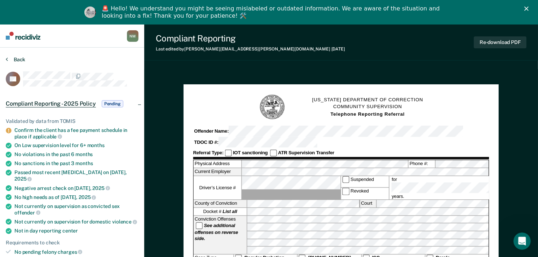 This screenshot has width=538, height=257. Describe the element at coordinates (90, 12) in the screenshot. I see `img: Profile image for Kim` at that location.